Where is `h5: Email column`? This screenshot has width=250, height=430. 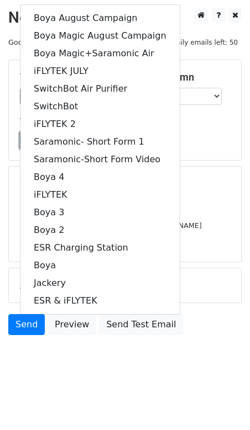 h5: Email column is located at coordinates (181, 77).